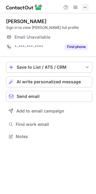 The image size is (96, 194). What do you see at coordinates (40, 111) in the screenshot?
I see `span: Add to email campaign` at bounding box center [40, 111].